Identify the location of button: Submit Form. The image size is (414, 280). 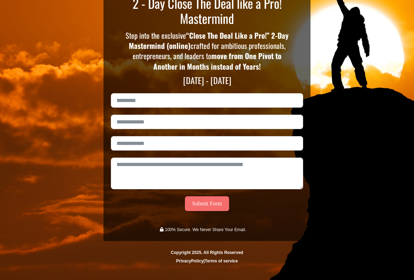
(207, 203).